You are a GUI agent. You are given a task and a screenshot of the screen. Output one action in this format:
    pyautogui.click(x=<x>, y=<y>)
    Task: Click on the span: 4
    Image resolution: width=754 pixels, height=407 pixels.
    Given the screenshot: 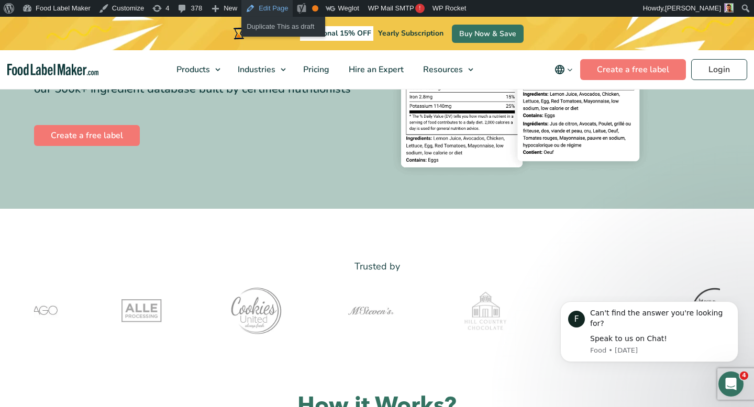 What is the action you would take?
    pyautogui.click(x=744, y=376)
    